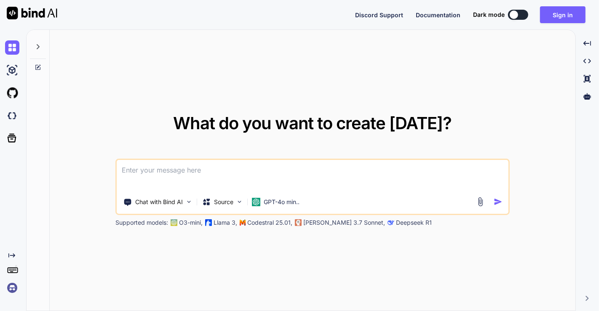 The image size is (599, 311). What do you see at coordinates (256, 202) in the screenshot?
I see `img: GPT-4o mini` at bounding box center [256, 202].